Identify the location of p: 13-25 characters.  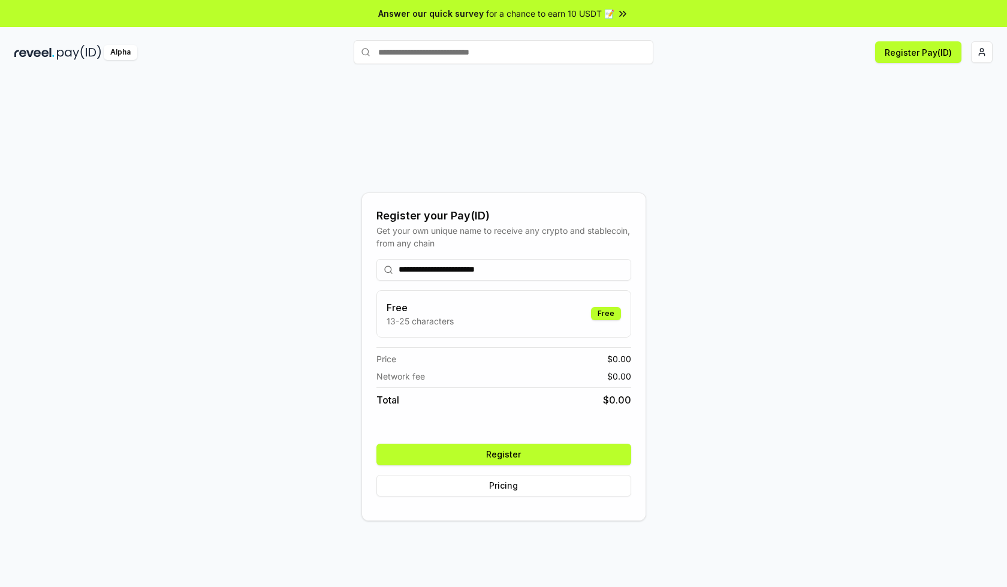
(420, 321).